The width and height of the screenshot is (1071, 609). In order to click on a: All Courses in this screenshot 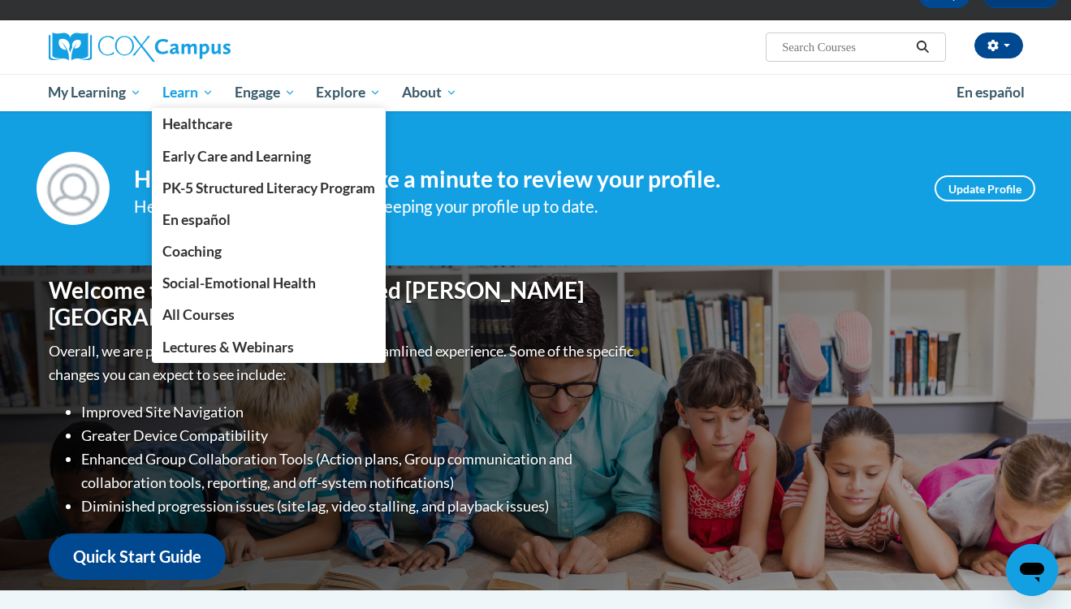, I will do `click(269, 314)`.